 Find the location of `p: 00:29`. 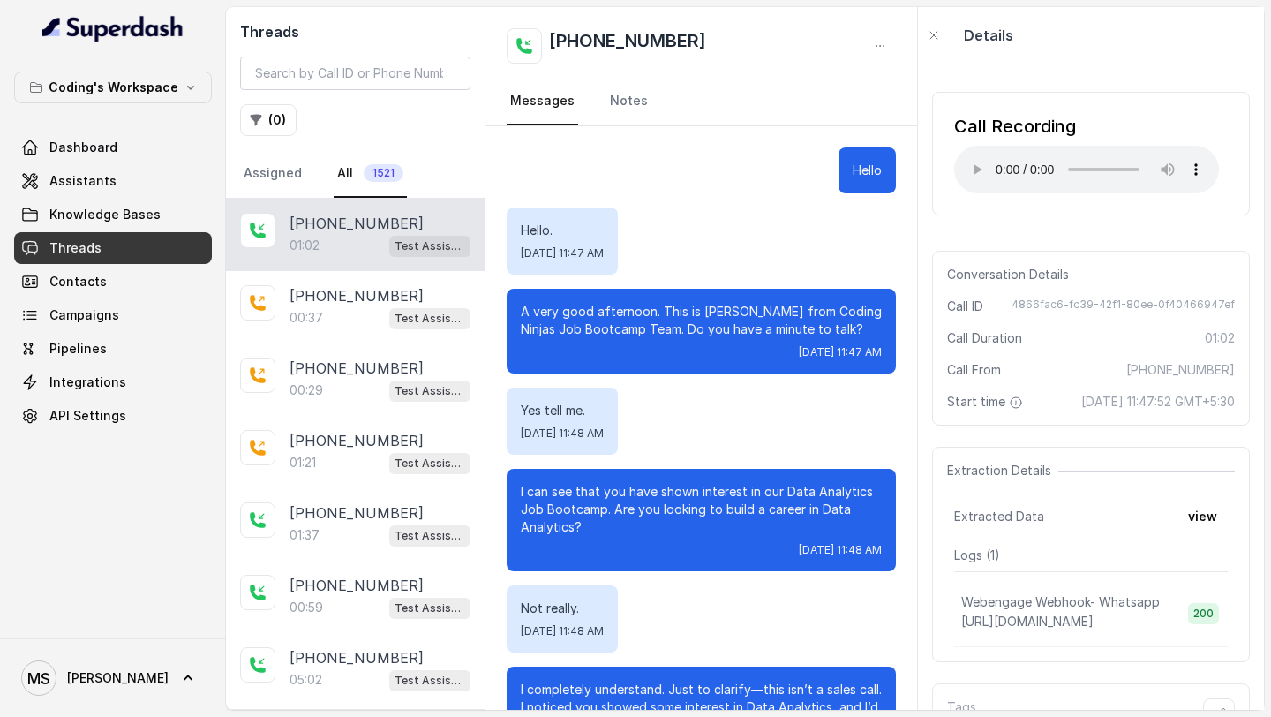

p: 00:29 is located at coordinates (306, 390).